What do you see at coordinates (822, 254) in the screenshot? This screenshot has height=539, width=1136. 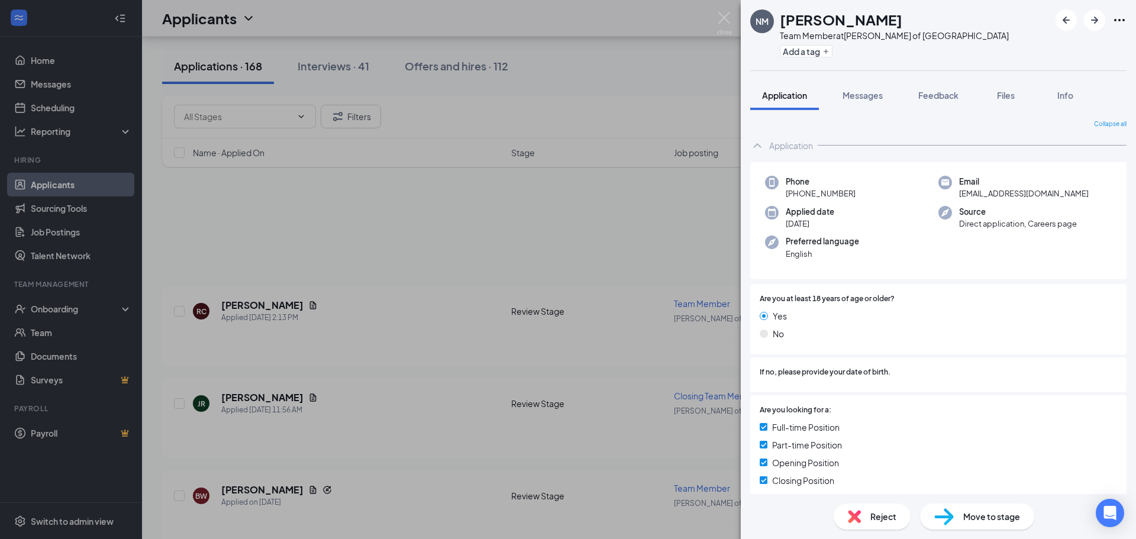 I see `span: English` at bounding box center [822, 254].